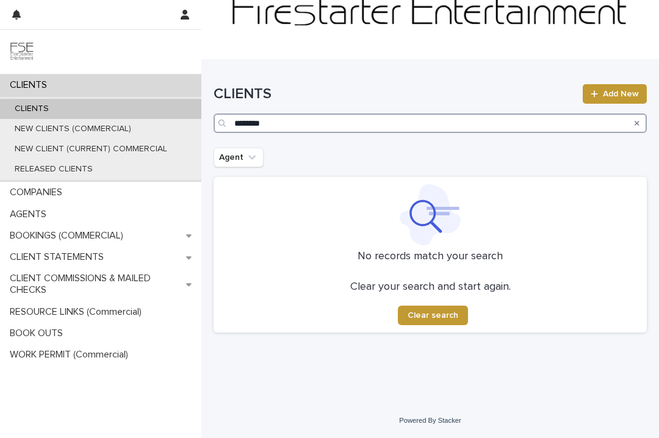 The image size is (659, 438). What do you see at coordinates (394, 94) in the screenshot?
I see `h1: CLIENTS` at bounding box center [394, 94].